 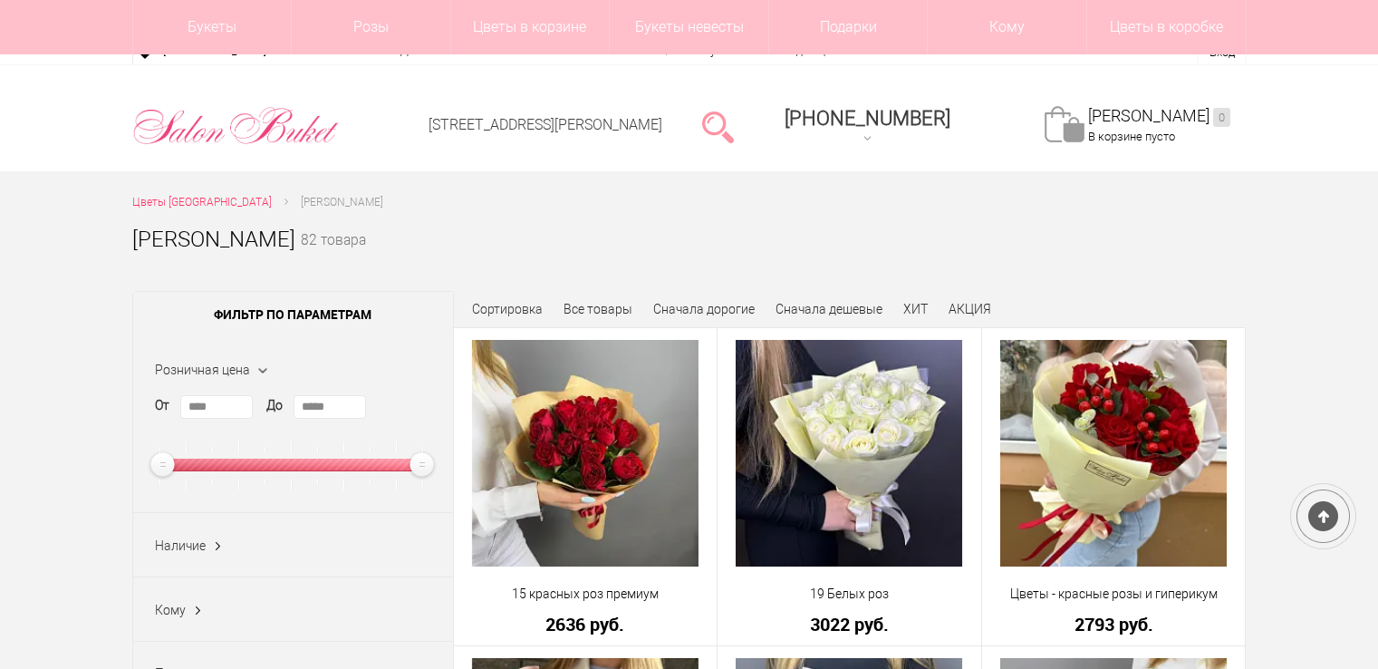 What do you see at coordinates (915, 309) in the screenshot?
I see `a: ХИТ` at bounding box center [915, 309].